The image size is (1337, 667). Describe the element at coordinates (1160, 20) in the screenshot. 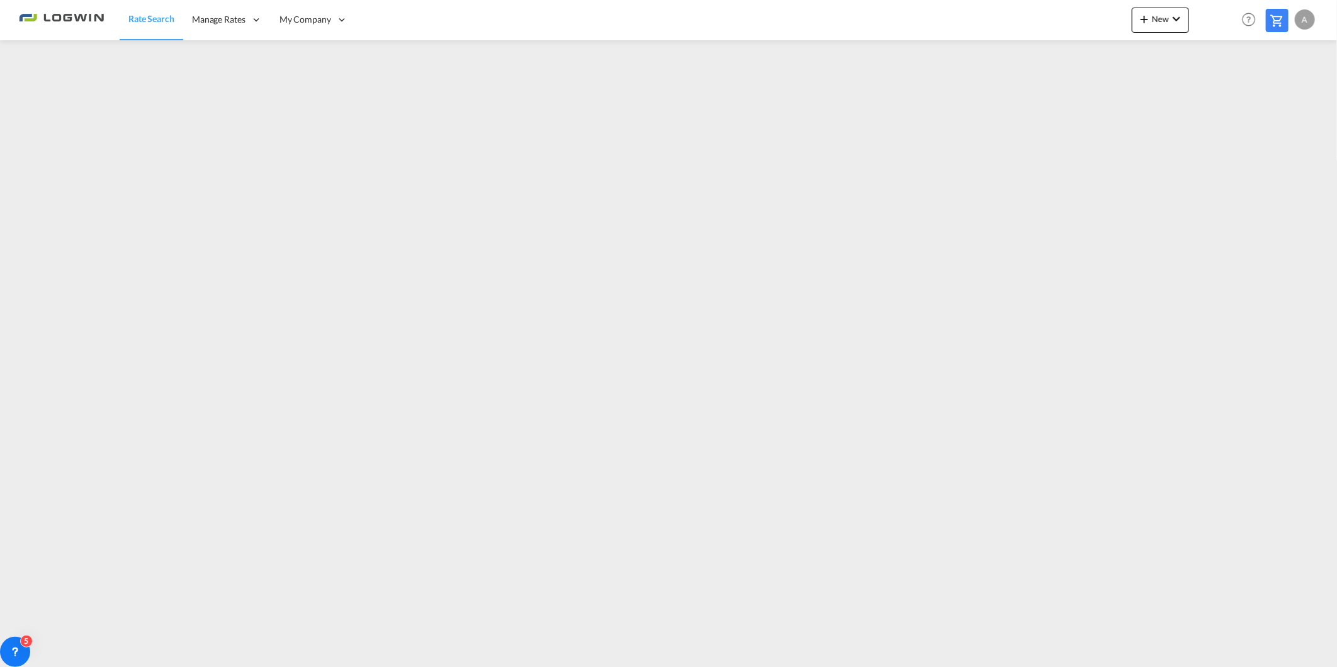

I see `button: icon-plus 400-fgNewicon-chevron-down` at that location.